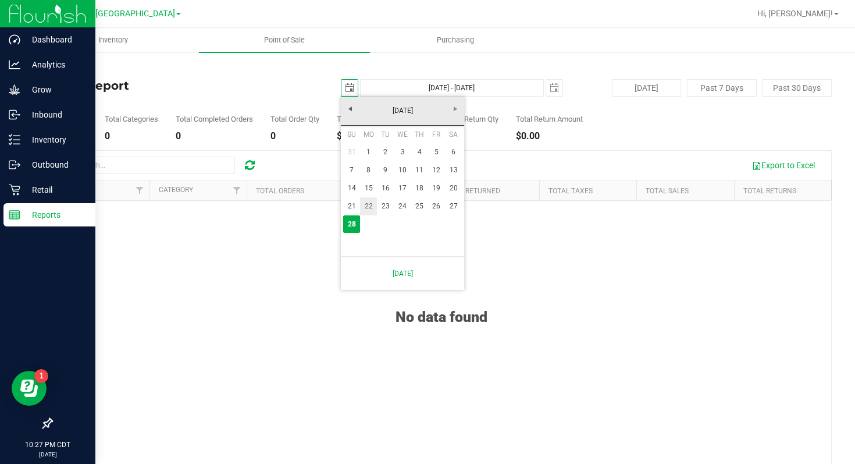 This screenshot has height=464, width=855. Describe the element at coordinates (385, 134) in the screenshot. I see `th: Tuesday` at that location.